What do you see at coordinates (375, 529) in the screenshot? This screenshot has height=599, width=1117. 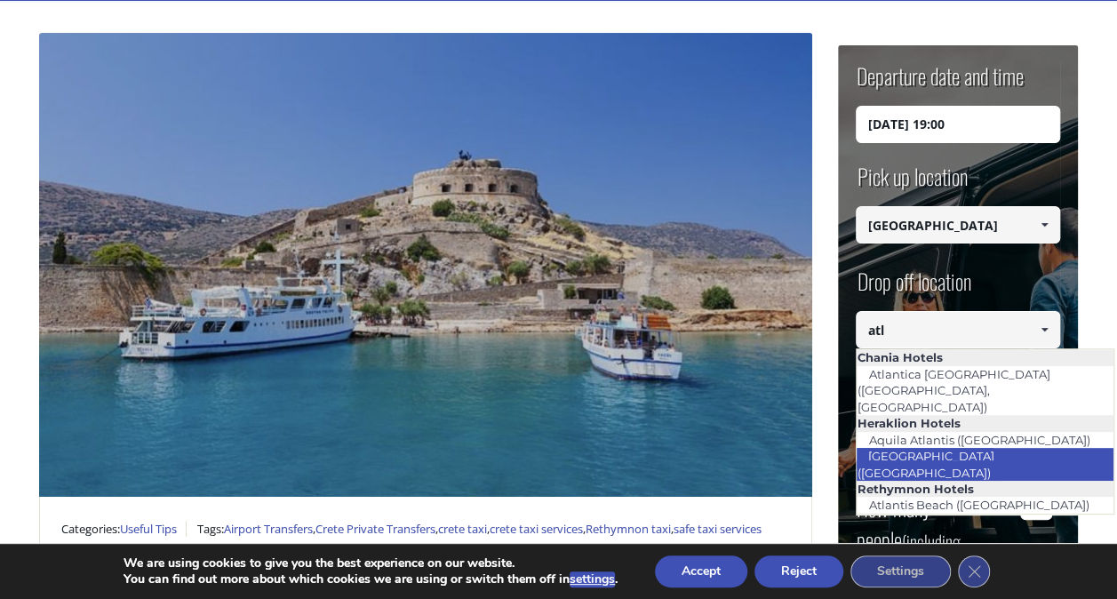 I see `a: Crete Private Transfers` at bounding box center [375, 529].